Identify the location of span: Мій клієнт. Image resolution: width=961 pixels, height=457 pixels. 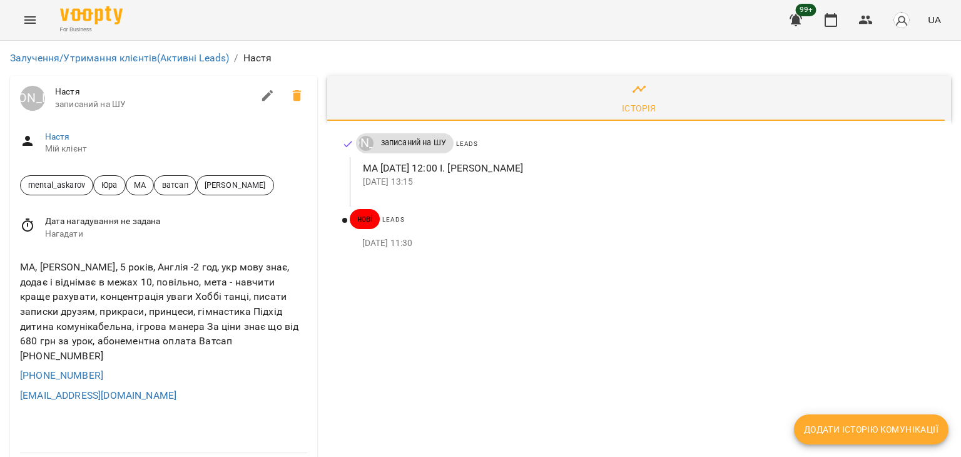
(176, 149).